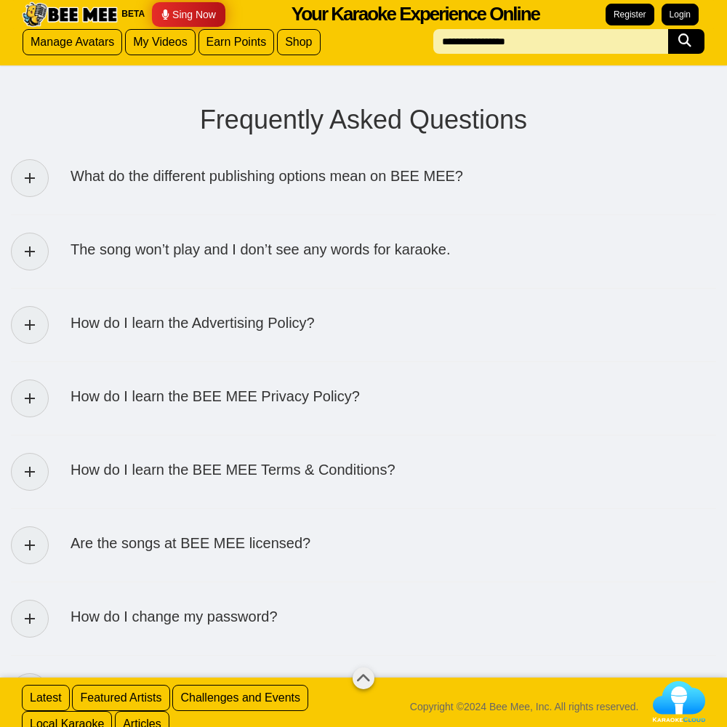 The image size is (727, 727). I want to click on a: Challenges and Events, so click(240, 697).